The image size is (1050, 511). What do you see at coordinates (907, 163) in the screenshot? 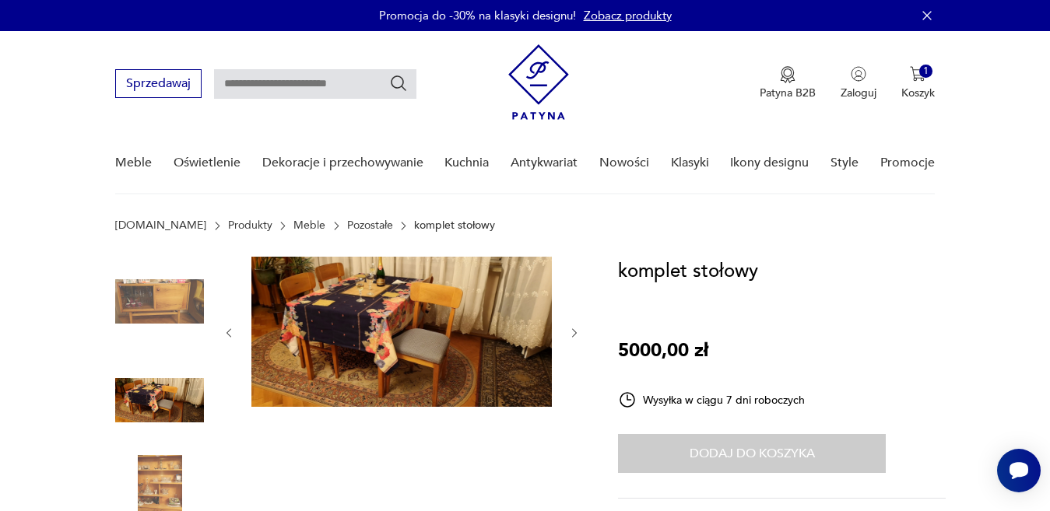
I see `a: Promocje` at bounding box center [907, 163].